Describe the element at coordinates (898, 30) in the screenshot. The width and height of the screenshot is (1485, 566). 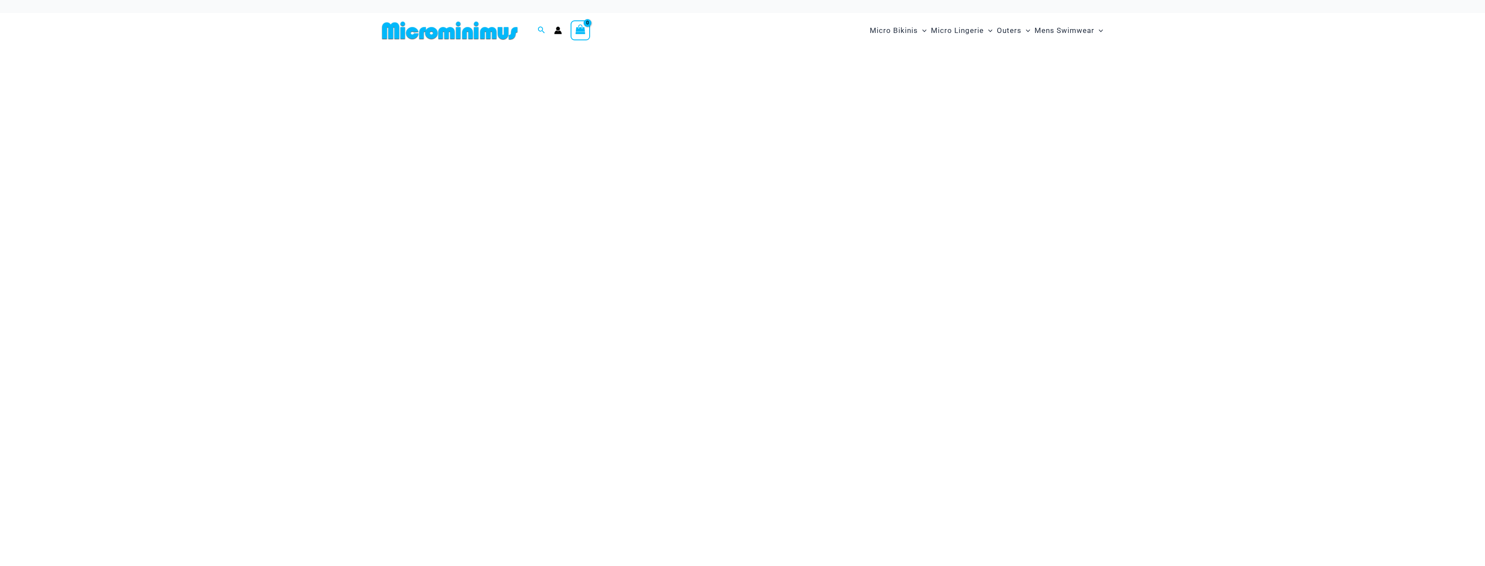
I see `a: Micro BikinisMenu ToggleMenu Toggle` at that location.